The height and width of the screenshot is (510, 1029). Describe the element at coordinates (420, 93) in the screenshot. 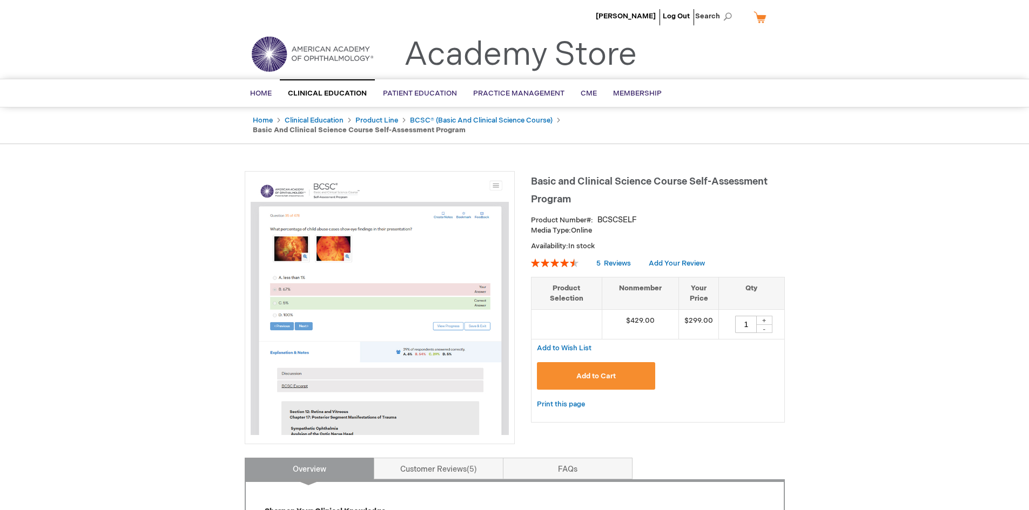

I see `span: Patient Education` at that location.